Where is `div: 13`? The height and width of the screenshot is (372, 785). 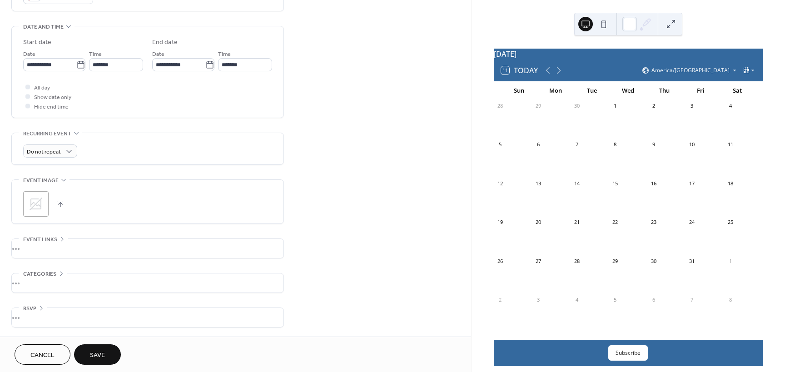
div: 13 is located at coordinates (538, 183).